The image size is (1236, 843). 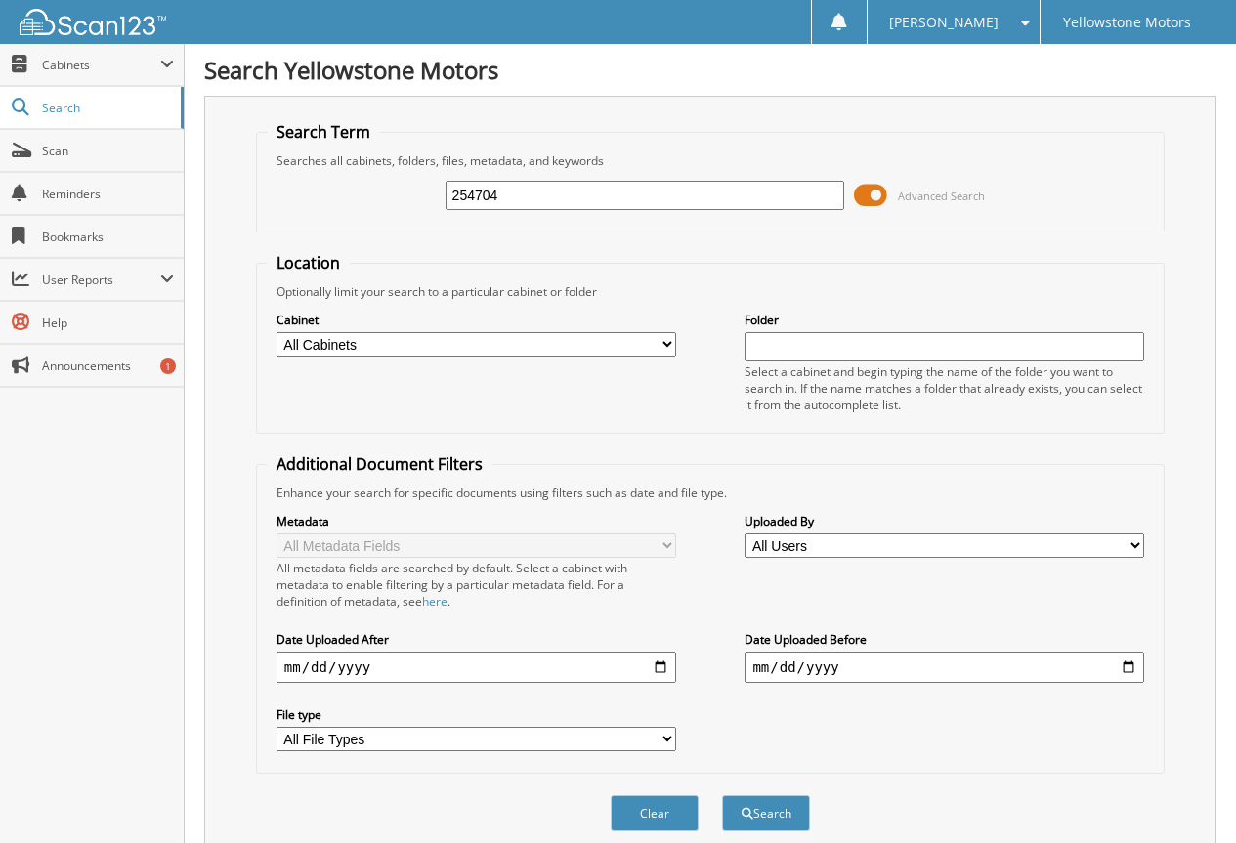 I want to click on div: 1, so click(x=168, y=366).